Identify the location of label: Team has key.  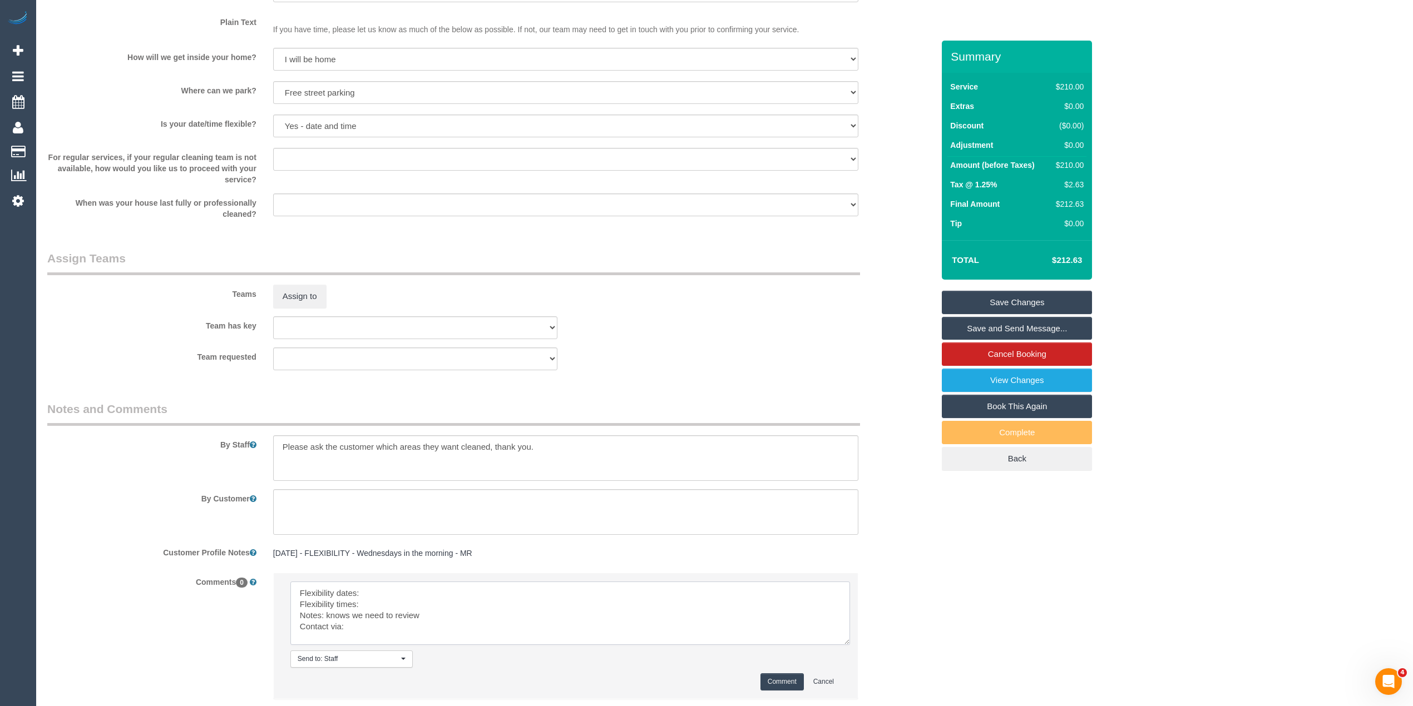
(152, 324).